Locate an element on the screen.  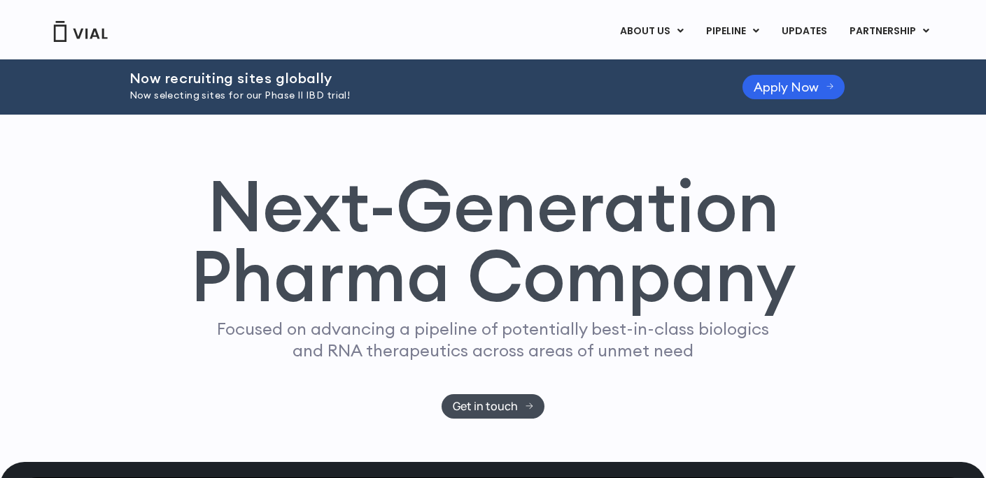
a: ABOUT USMenu Toggle is located at coordinates (651, 31).